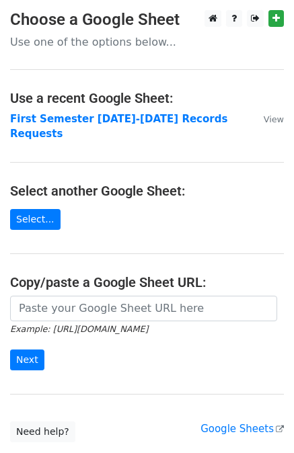  I want to click on a: Need help?, so click(42, 432).